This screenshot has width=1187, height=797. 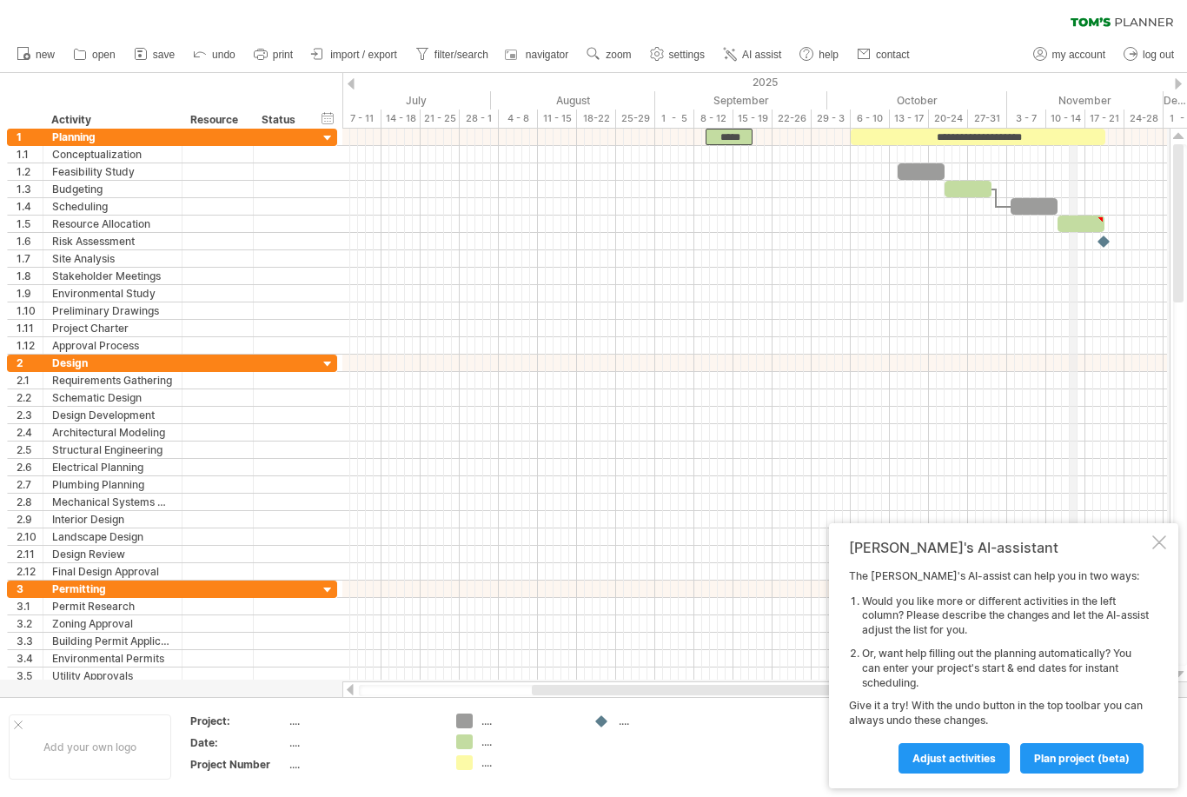 What do you see at coordinates (1065, 118) in the screenshot?
I see `div: 10 - 14` at bounding box center [1065, 118].